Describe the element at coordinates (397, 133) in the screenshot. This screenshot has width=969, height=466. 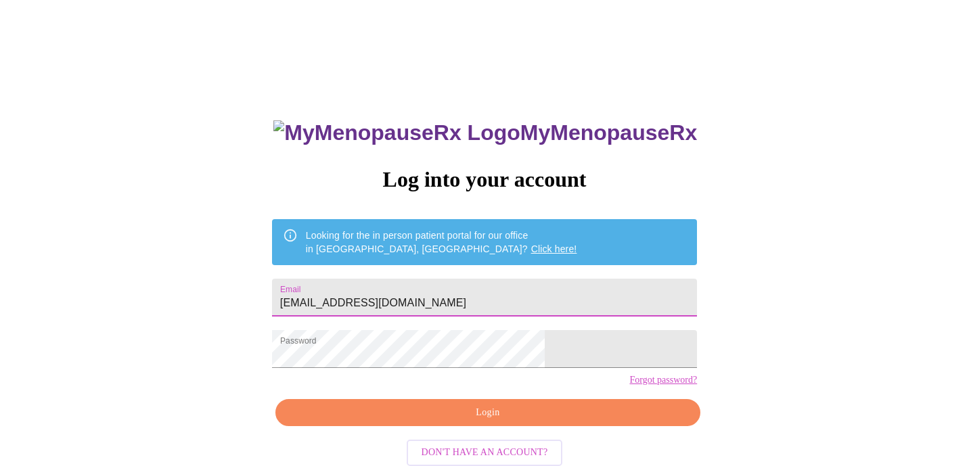
I see `img: MyMenopauseRx Logo` at that location.